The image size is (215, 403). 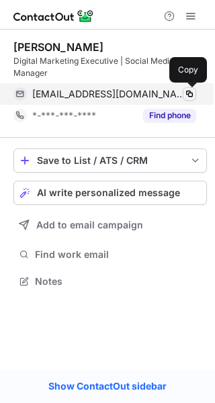 I want to click on div: Save to List / ATS / CRM, so click(x=110, y=161).